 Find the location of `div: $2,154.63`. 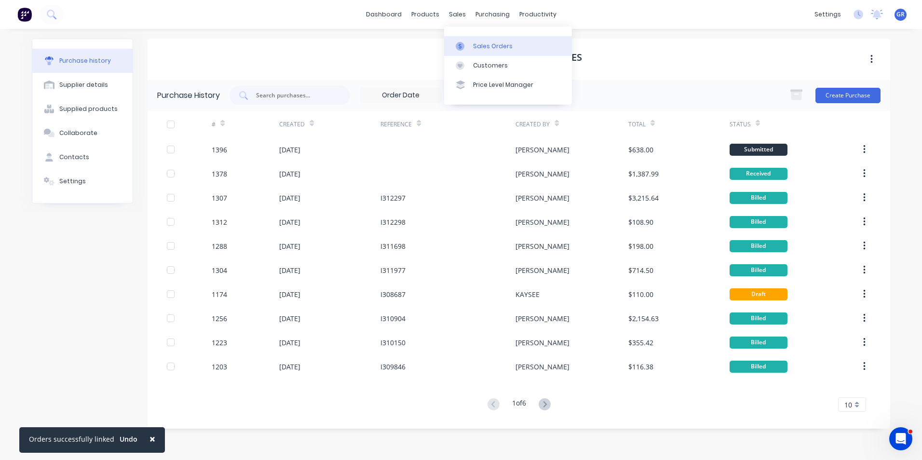

div: $2,154.63 is located at coordinates (643, 318).